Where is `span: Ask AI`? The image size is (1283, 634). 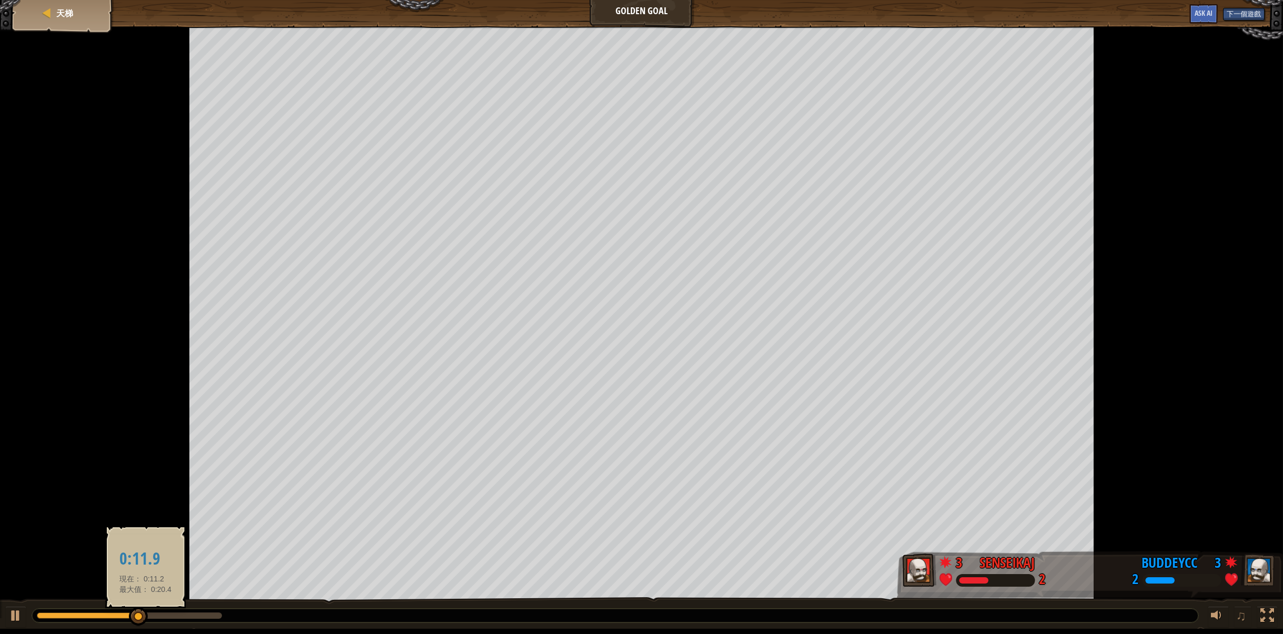
span: Ask AI is located at coordinates (1204, 13).